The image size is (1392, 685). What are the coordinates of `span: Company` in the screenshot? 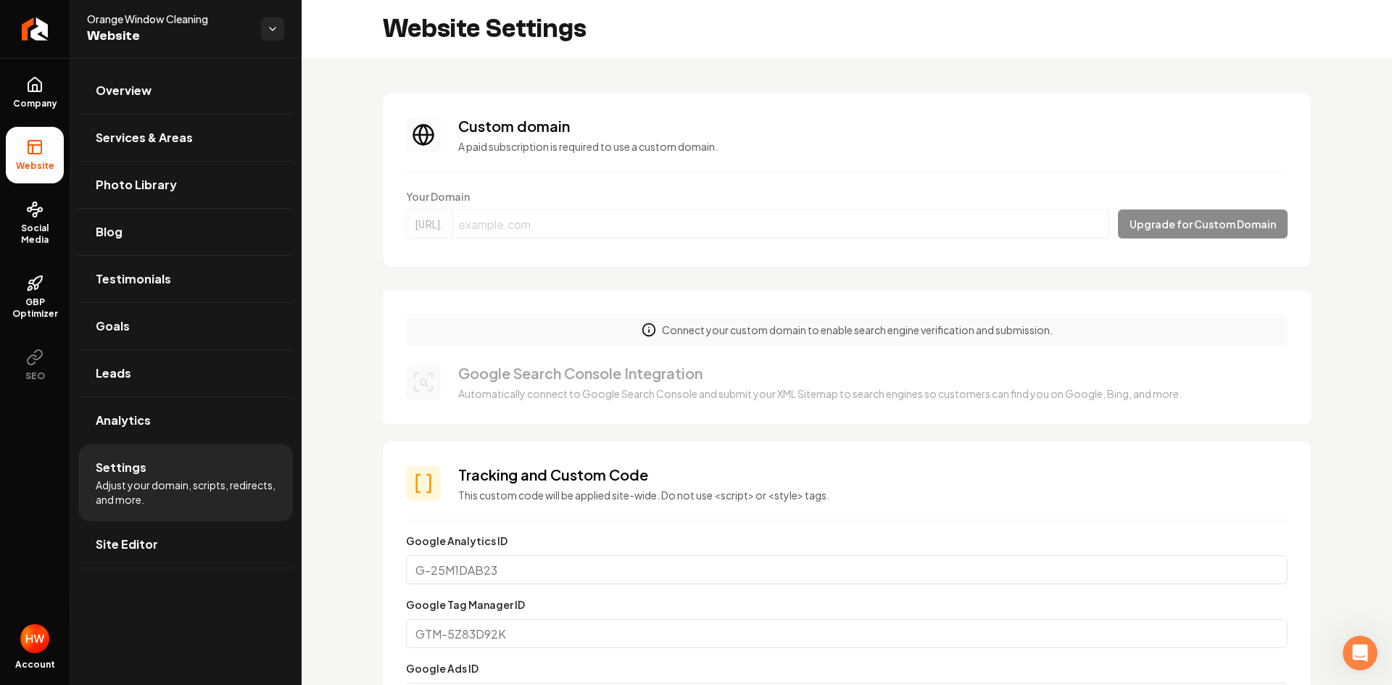 It's located at (35, 104).